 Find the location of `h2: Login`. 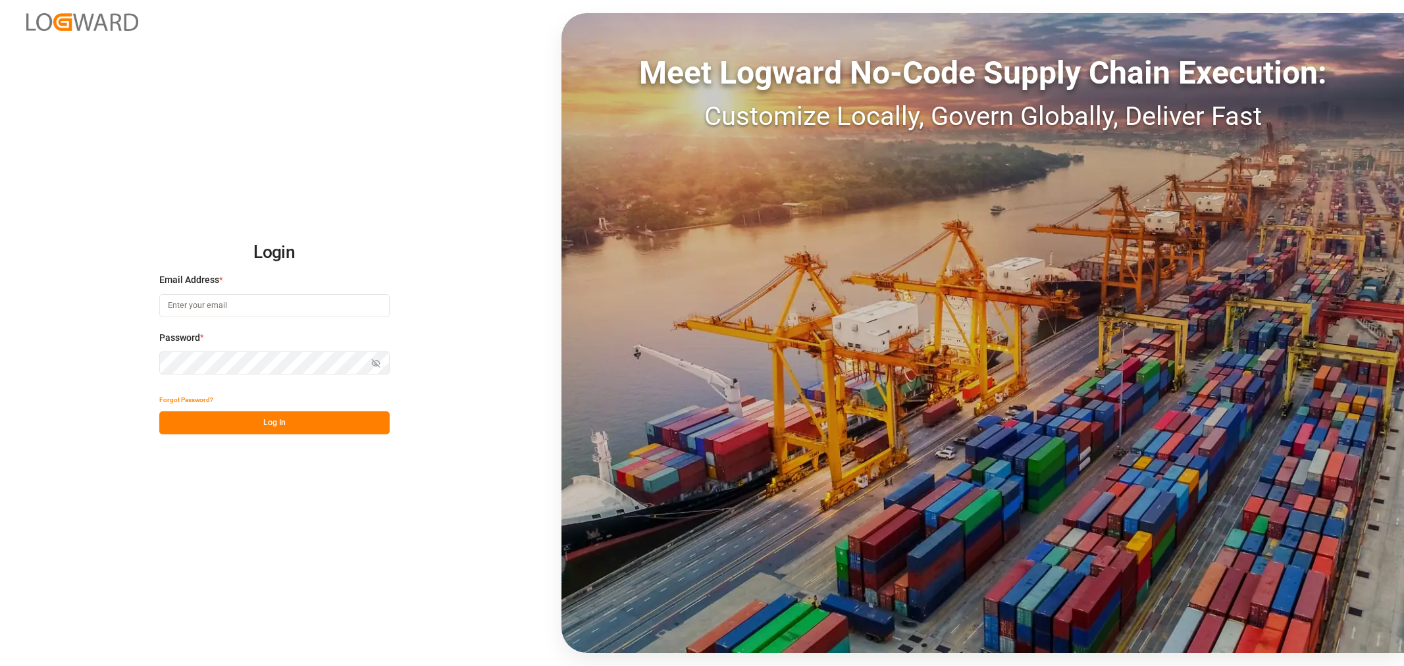

h2: Login is located at coordinates (274, 253).